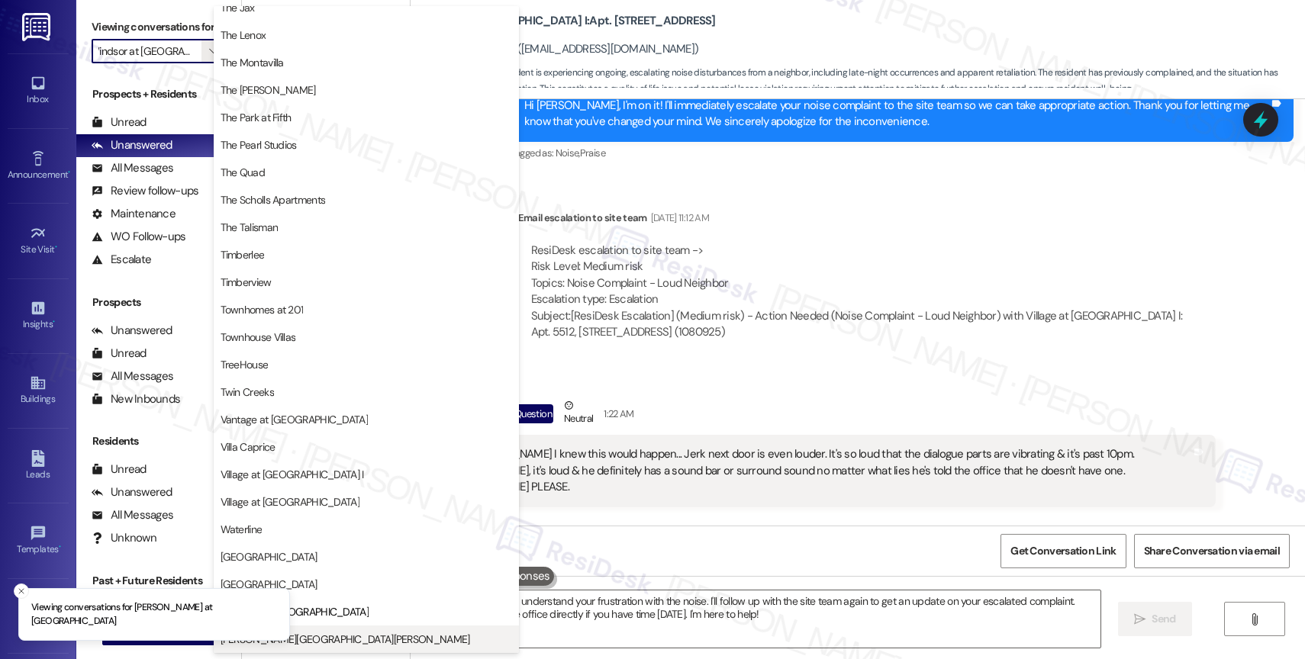 The width and height of the screenshot is (1305, 659). I want to click on div: WO Follow-ups, so click(138, 237).